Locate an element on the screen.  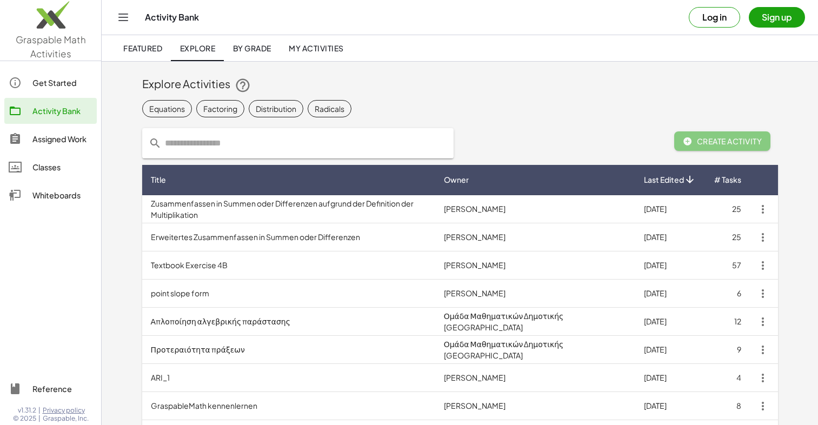
span: Owner is located at coordinates (456, 179).